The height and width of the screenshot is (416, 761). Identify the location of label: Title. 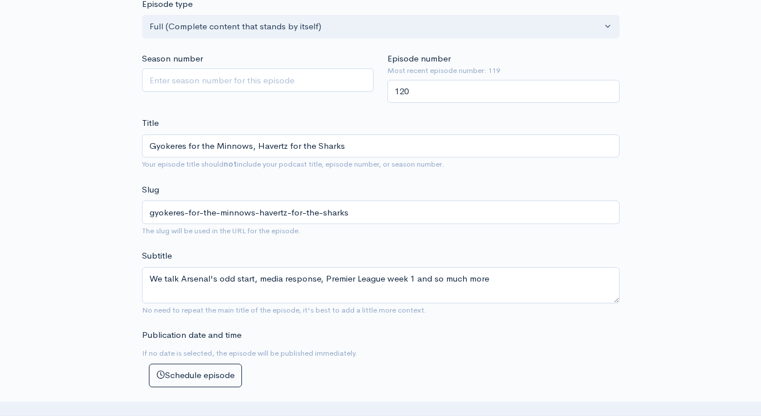
(150, 123).